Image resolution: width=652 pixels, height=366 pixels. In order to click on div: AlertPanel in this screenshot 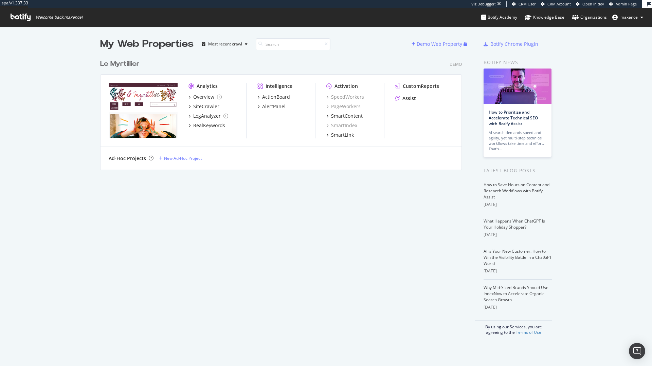, I will do `click(274, 107)`.